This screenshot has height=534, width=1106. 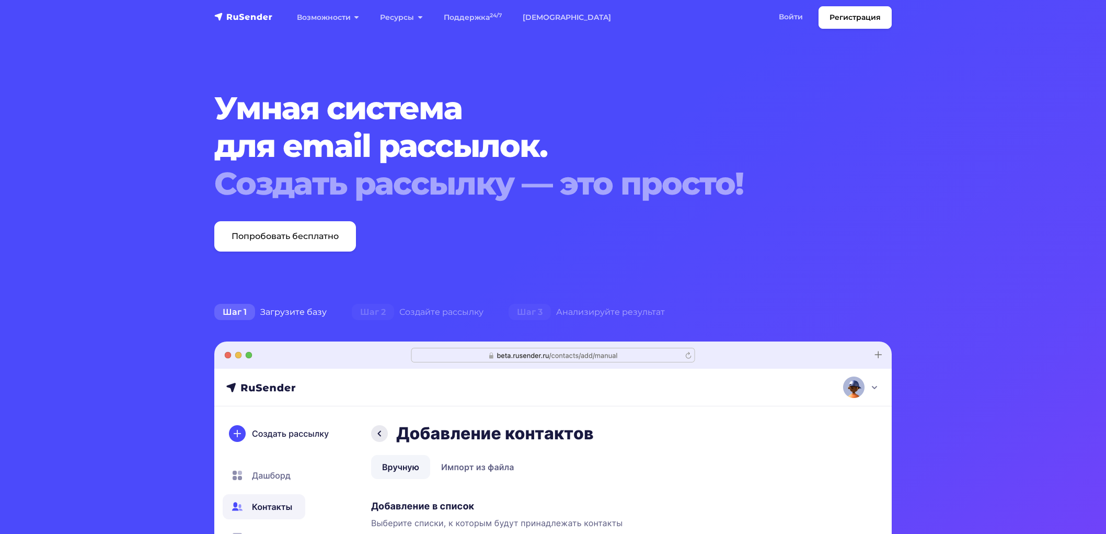 I want to click on a: Поддержка24/7, so click(x=472, y=17).